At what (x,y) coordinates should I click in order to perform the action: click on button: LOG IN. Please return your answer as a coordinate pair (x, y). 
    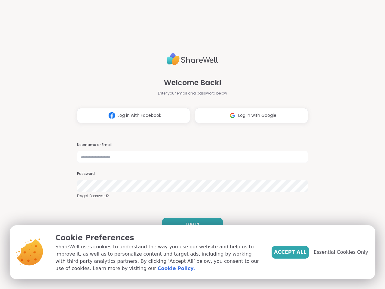
    Looking at the image, I should click on (193, 224).